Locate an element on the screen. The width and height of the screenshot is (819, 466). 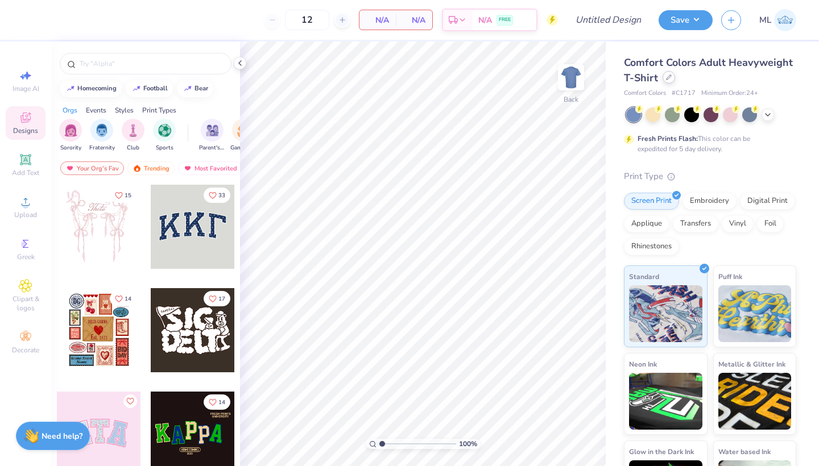
div: Applique is located at coordinates (647, 224).